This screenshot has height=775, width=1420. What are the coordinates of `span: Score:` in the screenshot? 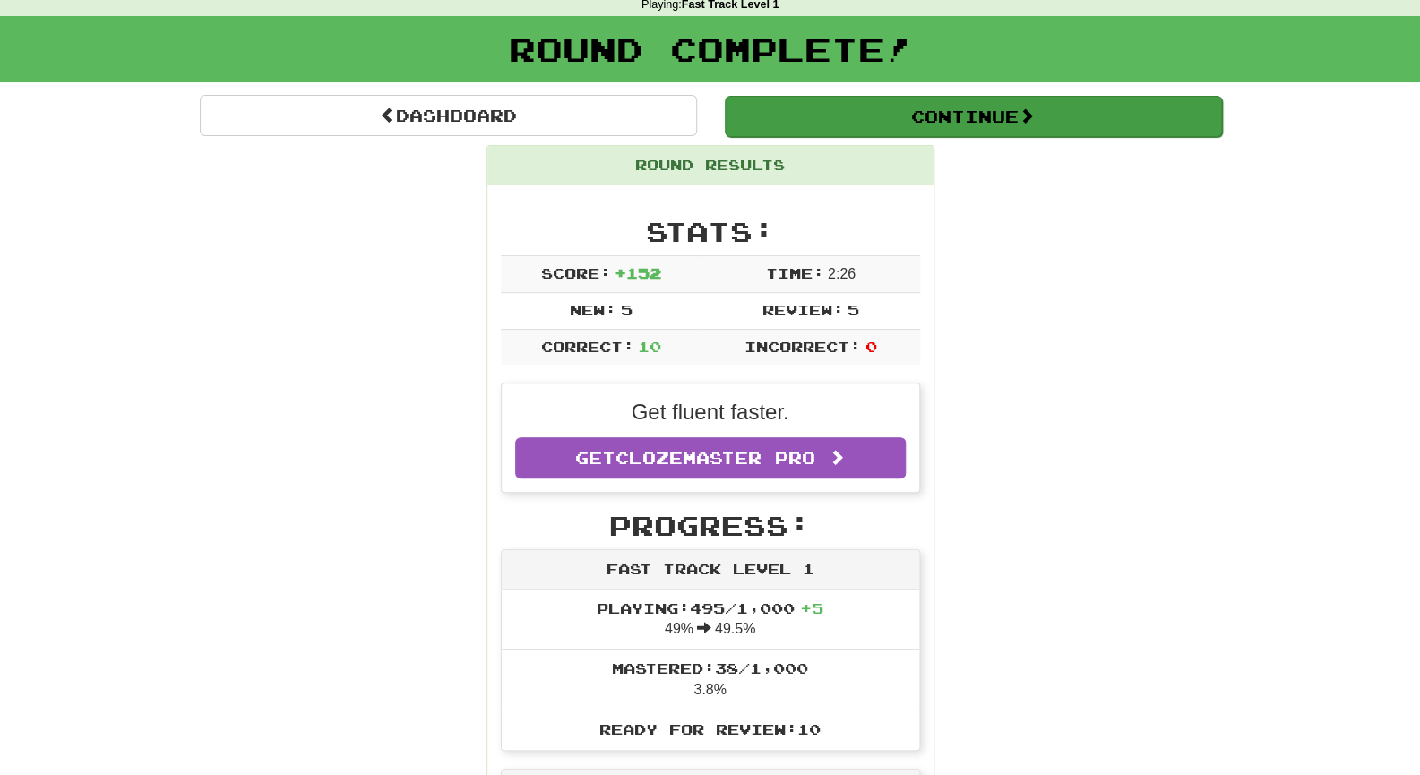 It's located at (575, 272).